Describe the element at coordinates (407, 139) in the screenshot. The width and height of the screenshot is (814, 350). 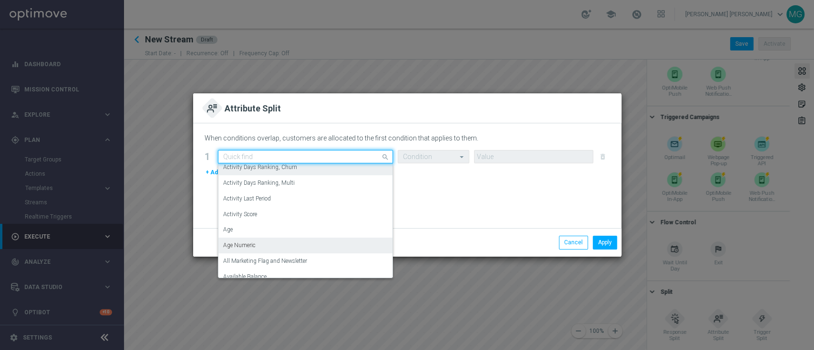
I see `div: When conditions overlap, customers are allocated to the first condition that applies to them.` at that location.